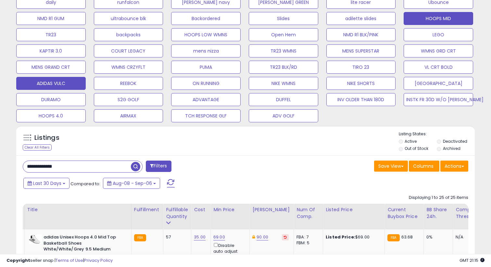 The width and height of the screenshot is (491, 267). Describe the element at coordinates (230, 210) in the screenshot. I see `div: Min Price` at that location.